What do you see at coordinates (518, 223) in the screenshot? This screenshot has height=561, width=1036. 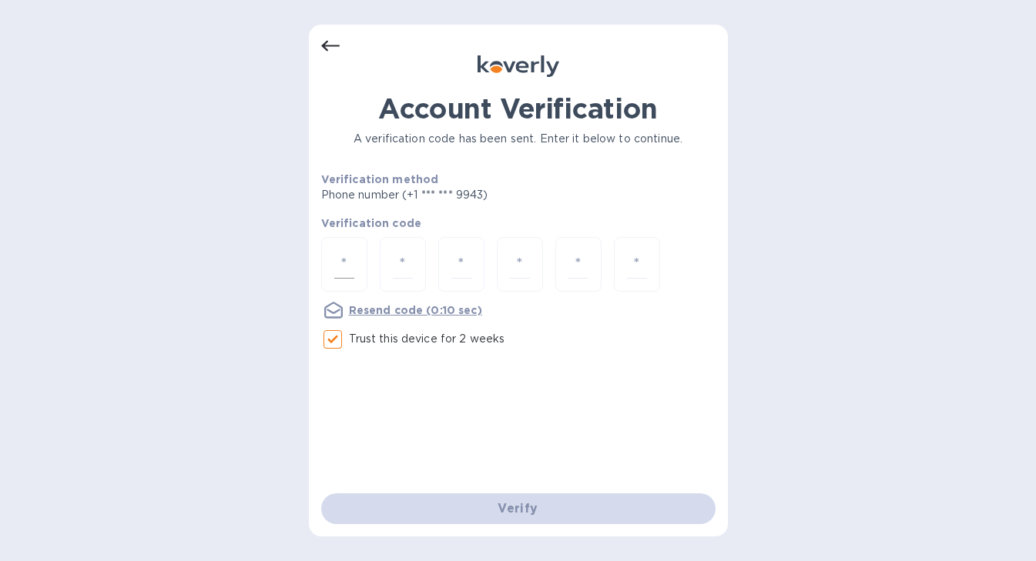 I see `p: Verification code` at bounding box center [518, 223].